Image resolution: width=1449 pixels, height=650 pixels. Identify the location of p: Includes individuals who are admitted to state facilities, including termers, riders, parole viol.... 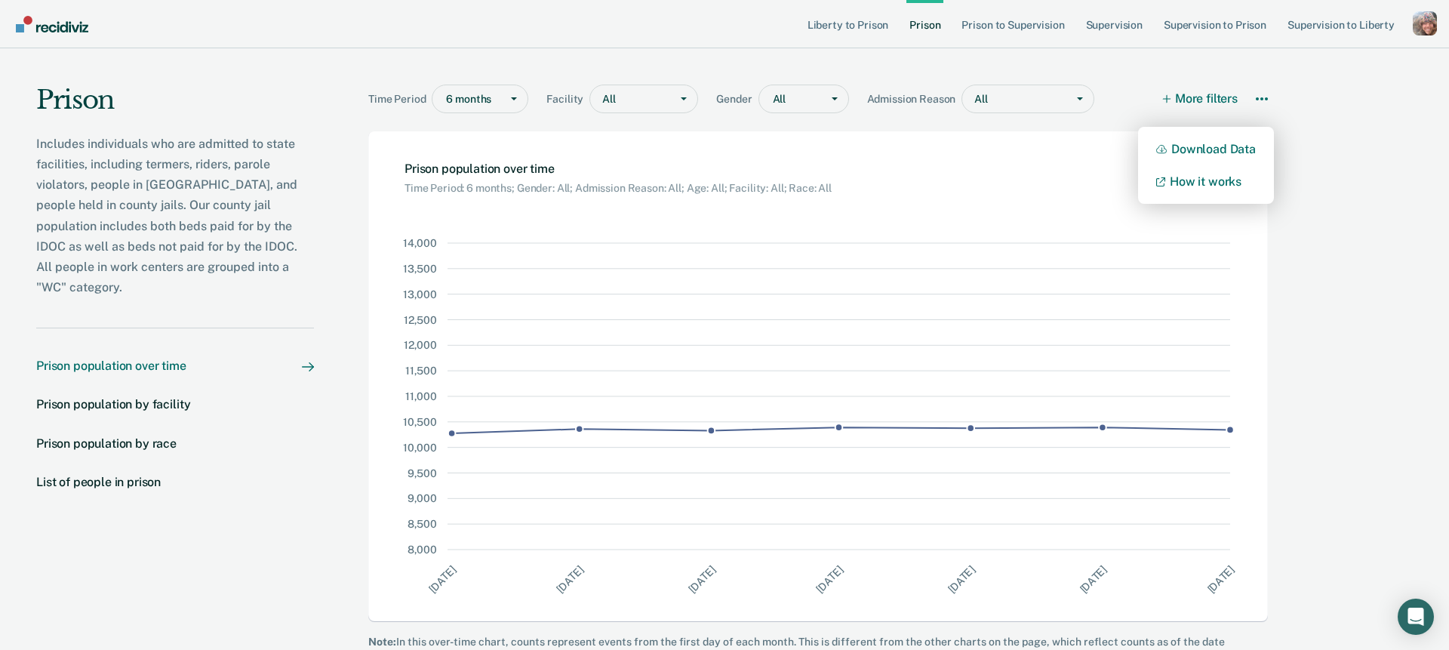
(175, 216).